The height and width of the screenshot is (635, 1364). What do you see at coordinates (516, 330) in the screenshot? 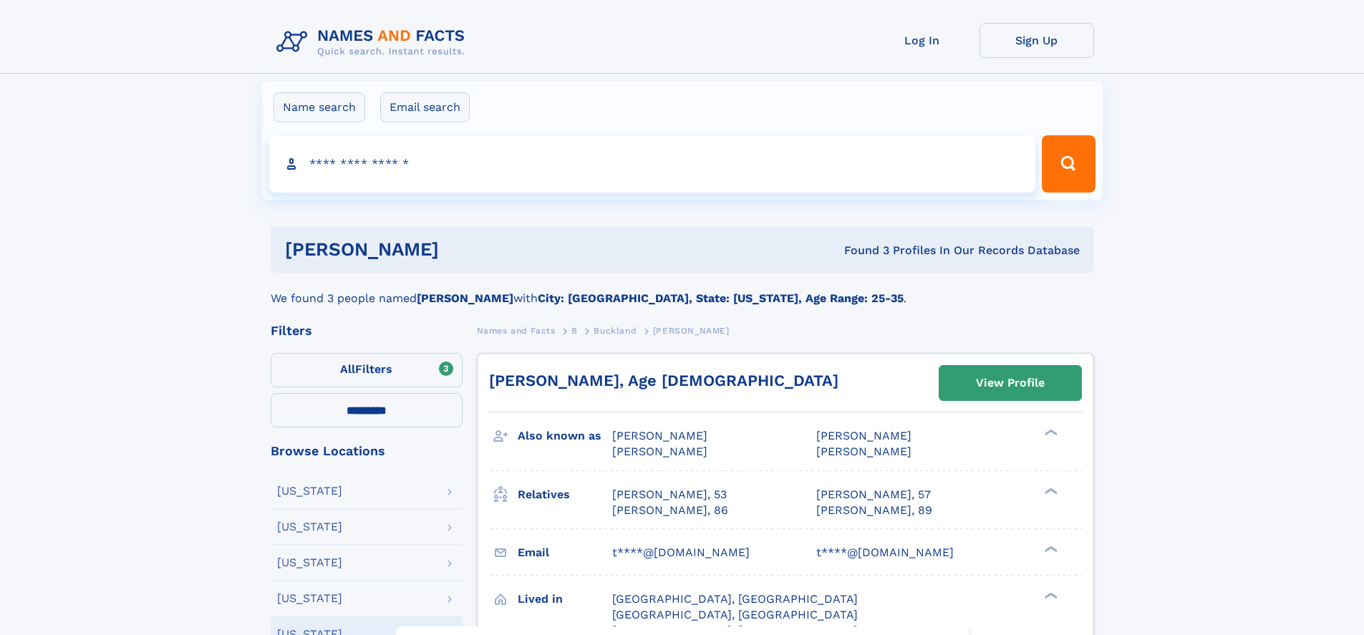
I see `a: Names and Facts` at bounding box center [516, 330].